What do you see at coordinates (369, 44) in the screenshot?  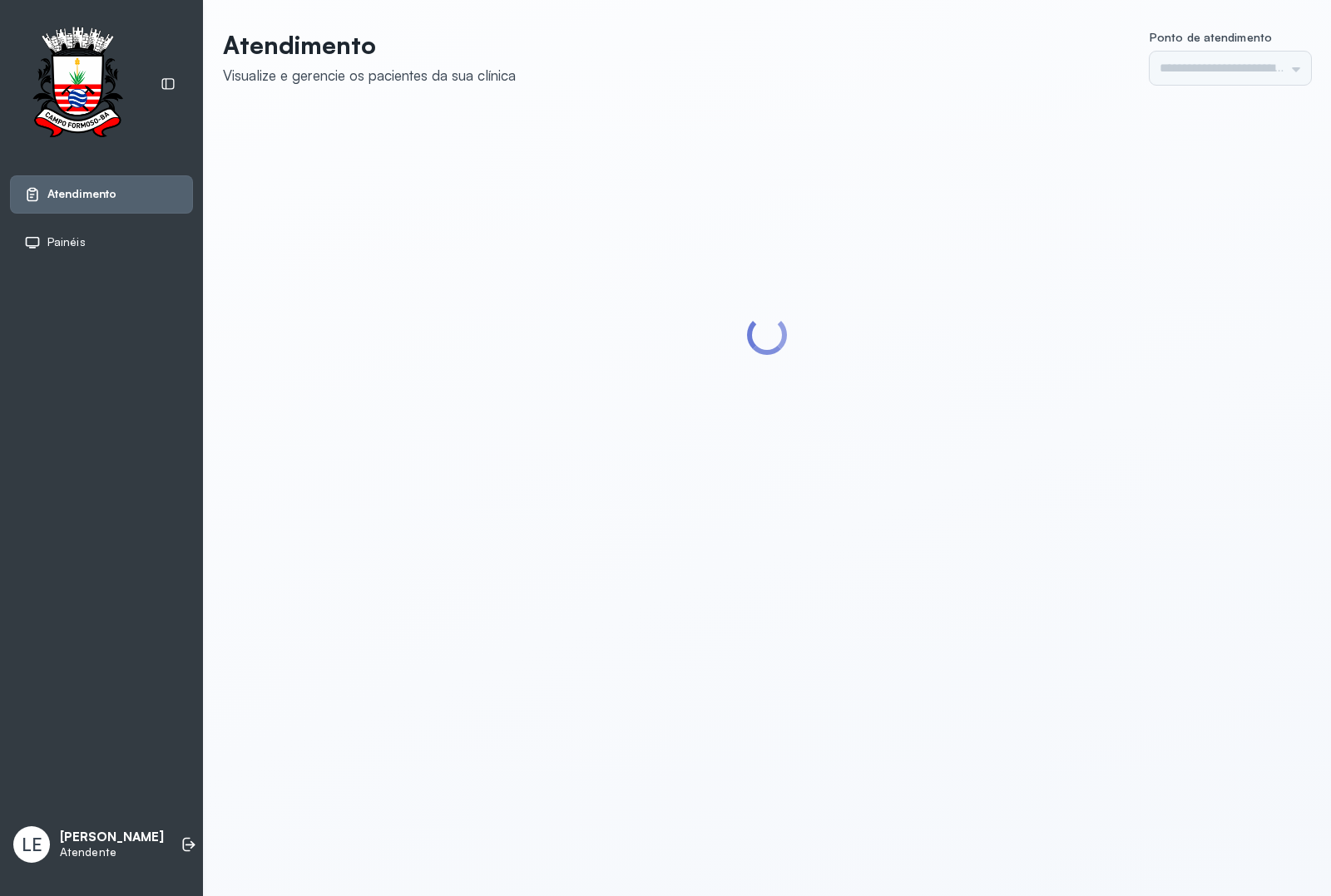 I see `p: Atendimento` at bounding box center [369, 44].